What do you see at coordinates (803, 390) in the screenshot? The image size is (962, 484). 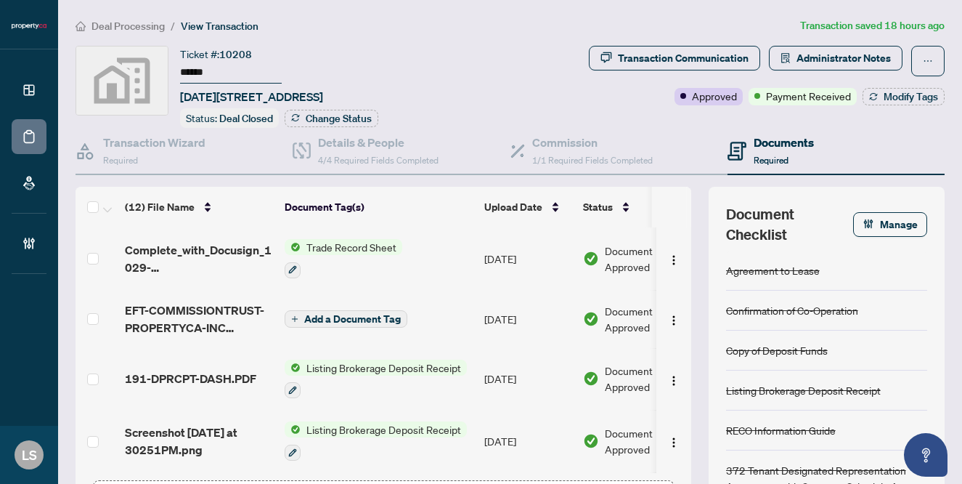 I see `div: Listing Brokerage Deposit Receipt` at bounding box center [803, 390].